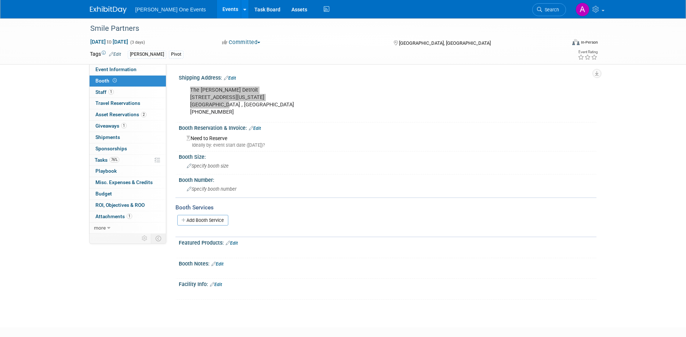 This screenshot has width=686, height=337. What do you see at coordinates (550, 10) in the screenshot?
I see `span: Search` at bounding box center [550, 10].